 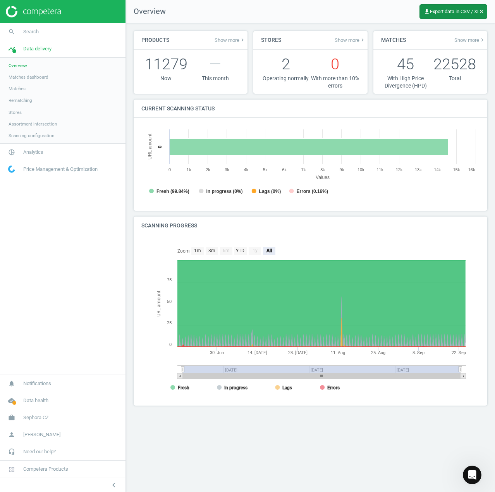 I want to click on tspan: Values, so click(x=323, y=178).